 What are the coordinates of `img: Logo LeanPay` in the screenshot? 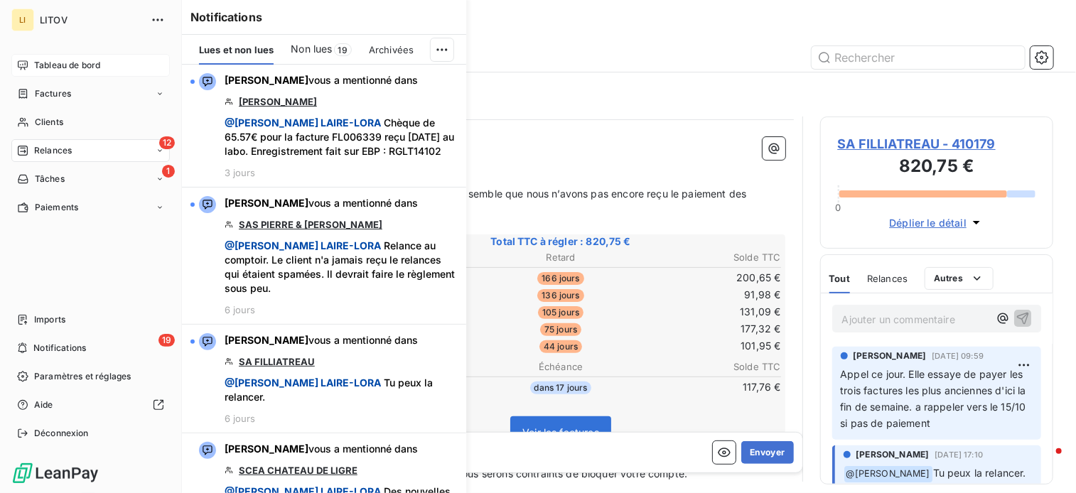 It's located at (55, 473).